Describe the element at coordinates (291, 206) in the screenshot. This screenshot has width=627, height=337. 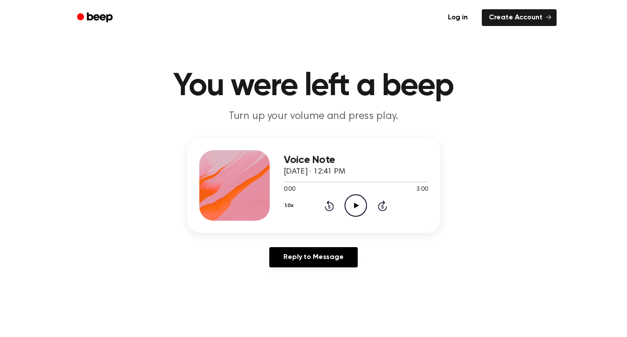
I see `button: 1.0x` at that location.